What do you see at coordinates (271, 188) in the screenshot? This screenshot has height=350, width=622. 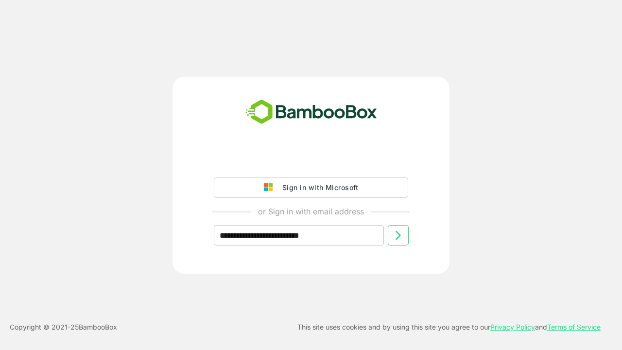 I see `img: google` at bounding box center [271, 188].